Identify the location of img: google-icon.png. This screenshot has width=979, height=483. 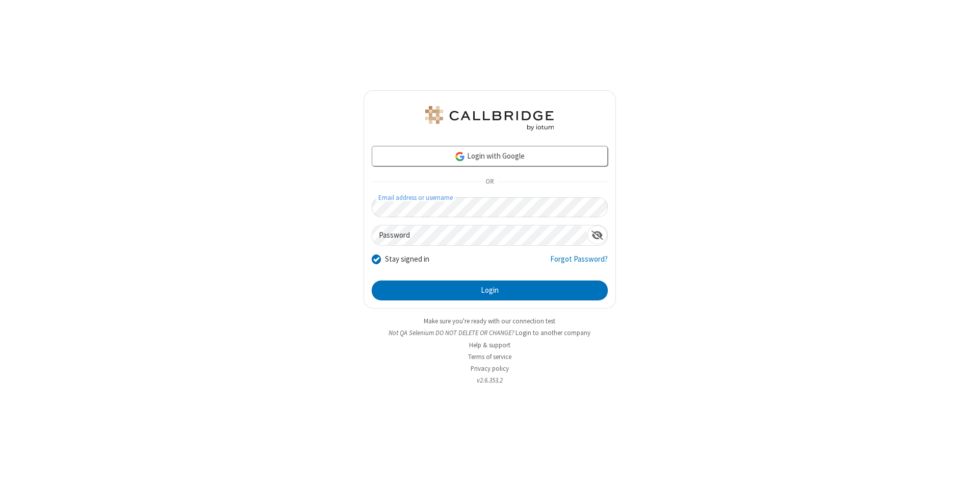
(460, 156).